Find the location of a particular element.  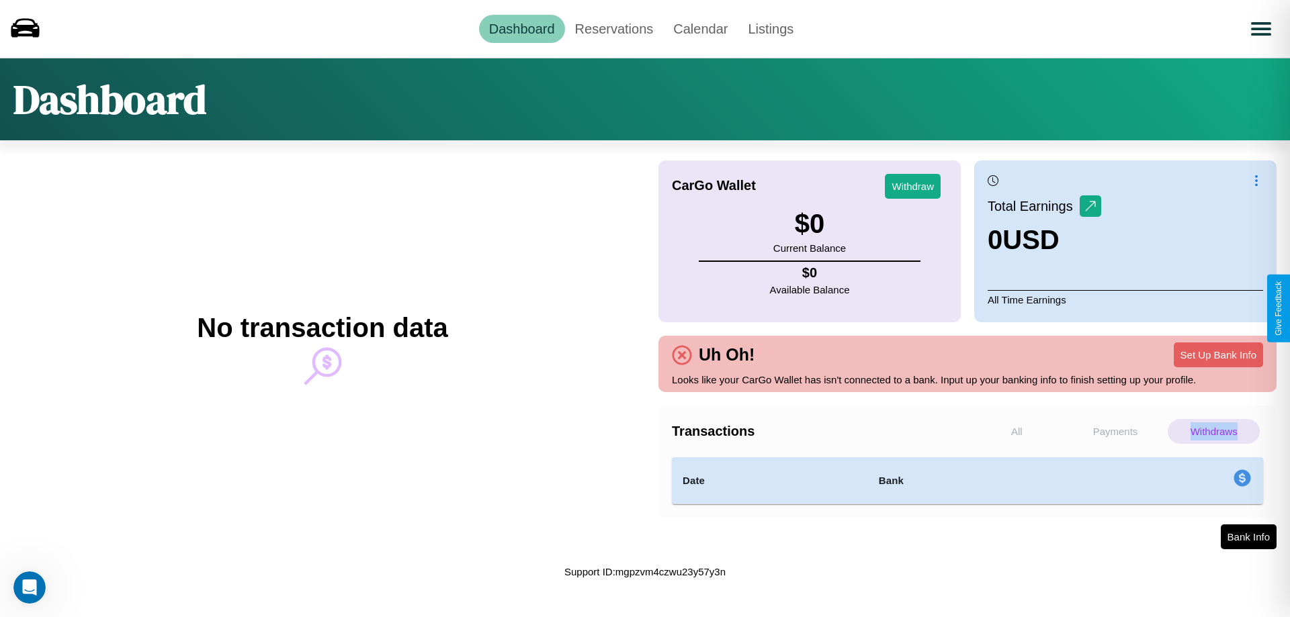

button: Open menu is located at coordinates (1261, 29).